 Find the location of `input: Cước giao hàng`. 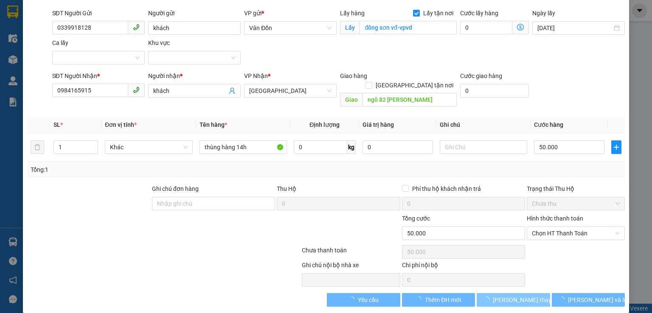

input: Cước giao hàng is located at coordinates (495, 91).